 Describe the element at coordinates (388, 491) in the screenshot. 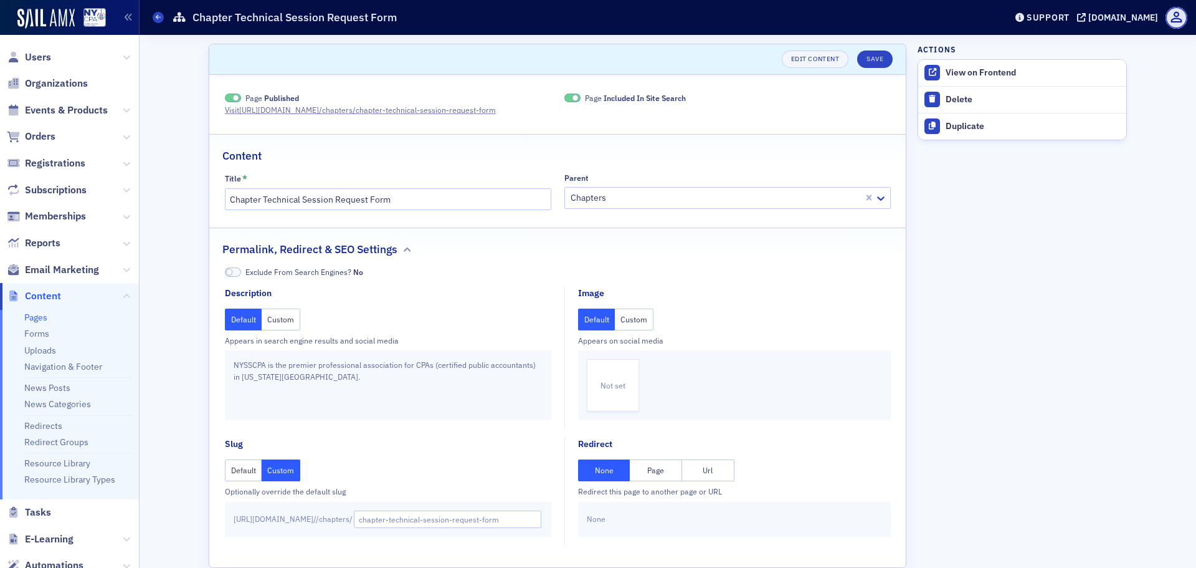

I see `div: Optionally override the default slug` at that location.